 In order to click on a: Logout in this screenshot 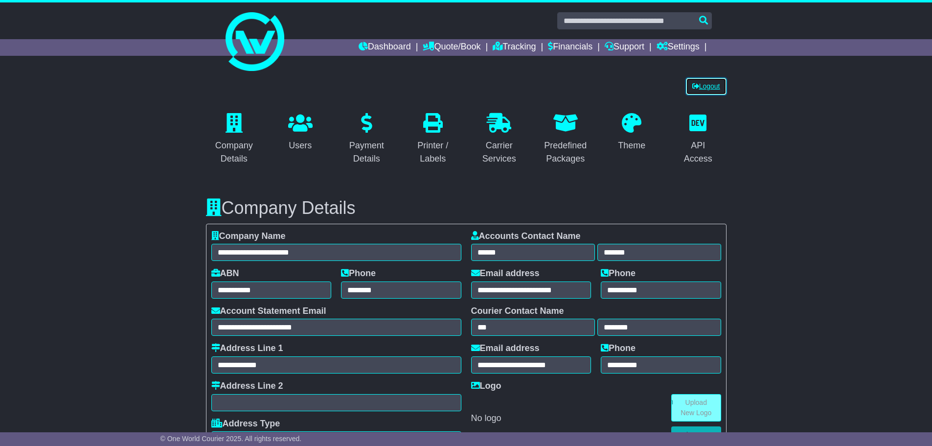, I will do `click(706, 86)`.